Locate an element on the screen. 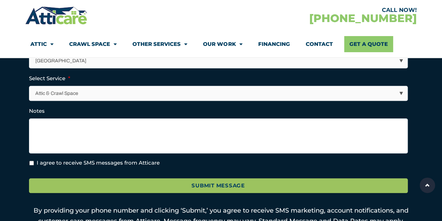 The image size is (442, 221). a: Our Work is located at coordinates (223, 44).